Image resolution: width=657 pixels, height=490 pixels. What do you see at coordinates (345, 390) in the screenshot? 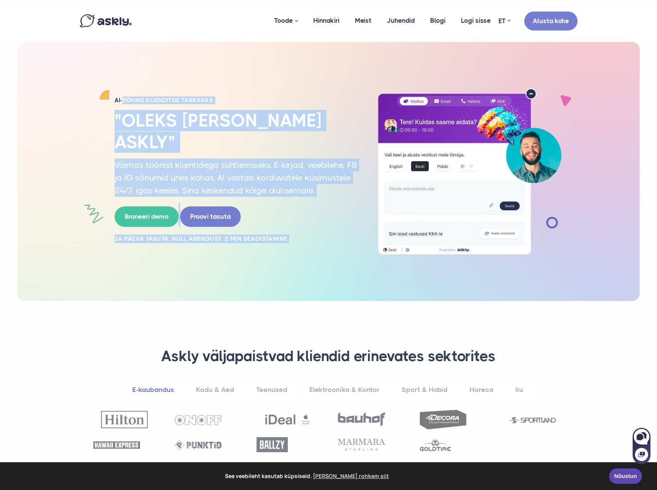
I see `a: Elektroonika & Kontor` at bounding box center [345, 390].